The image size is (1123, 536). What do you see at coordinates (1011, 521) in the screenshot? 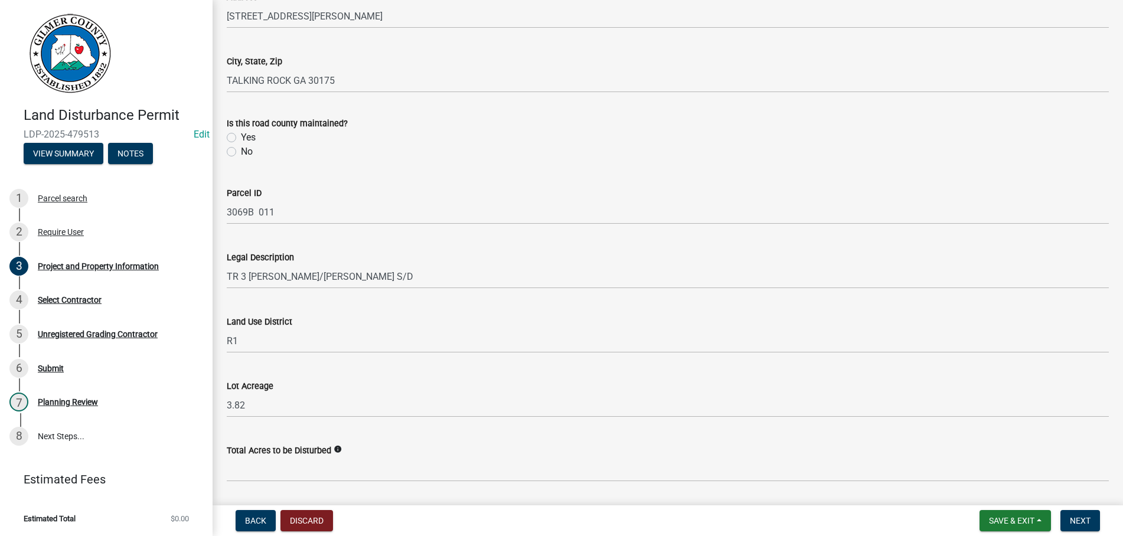
I see `span: Save & Exit` at bounding box center [1011, 521].